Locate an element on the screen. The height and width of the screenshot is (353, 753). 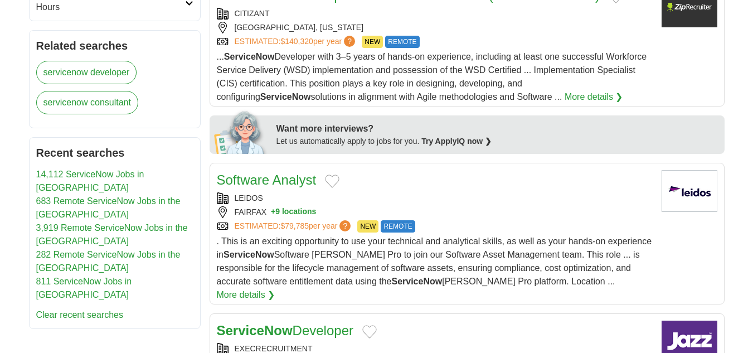
div: Let us automatically apply to jobs for you. is located at coordinates (497, 141).